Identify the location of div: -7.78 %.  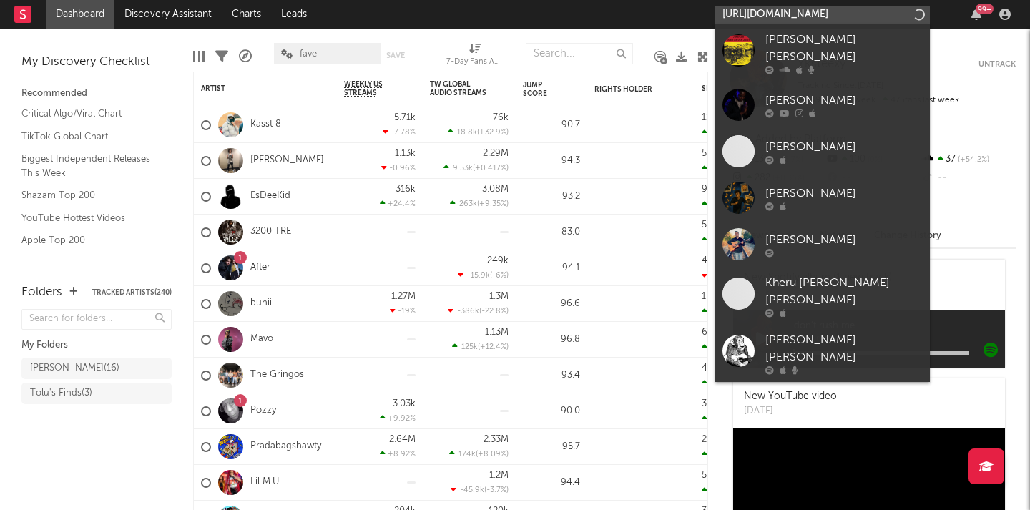
(399, 132).